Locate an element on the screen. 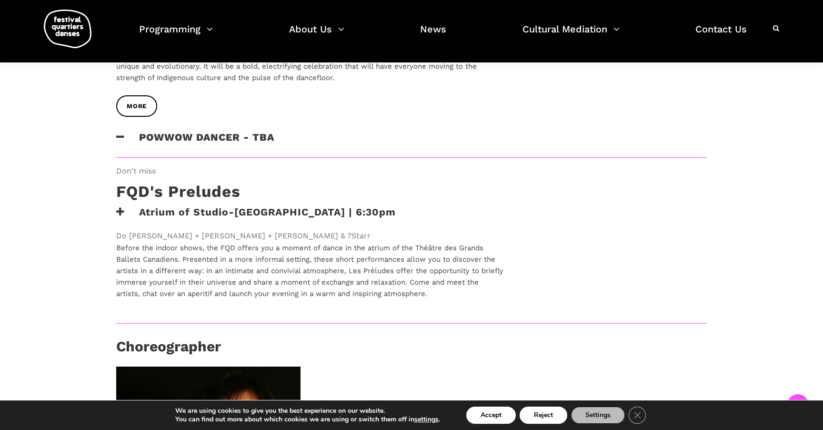 The height and width of the screenshot is (430, 823). img: logo-fqd-med is located at coordinates (68, 29).